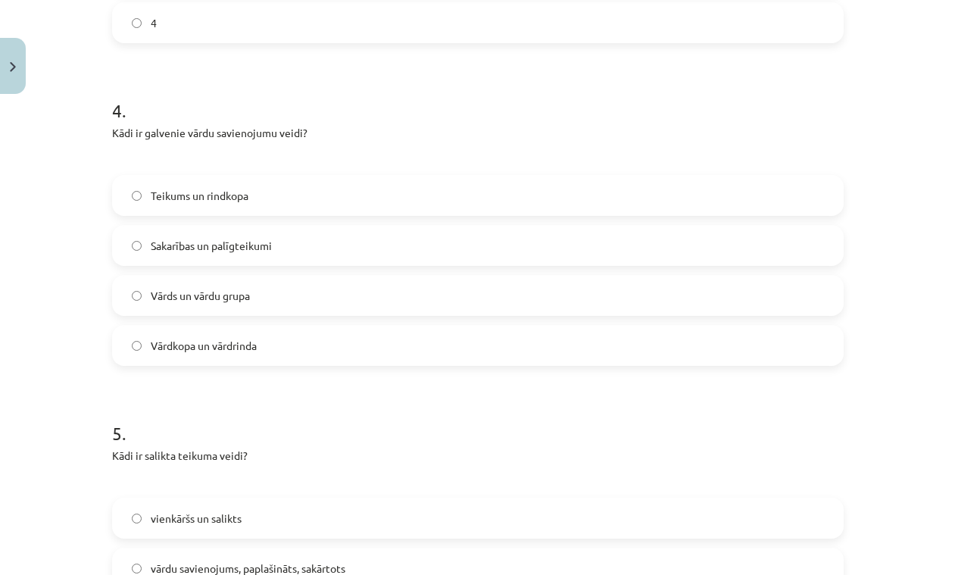 The height and width of the screenshot is (575, 955). I want to click on input: Vārds un vārdu grupa, so click(136, 295).